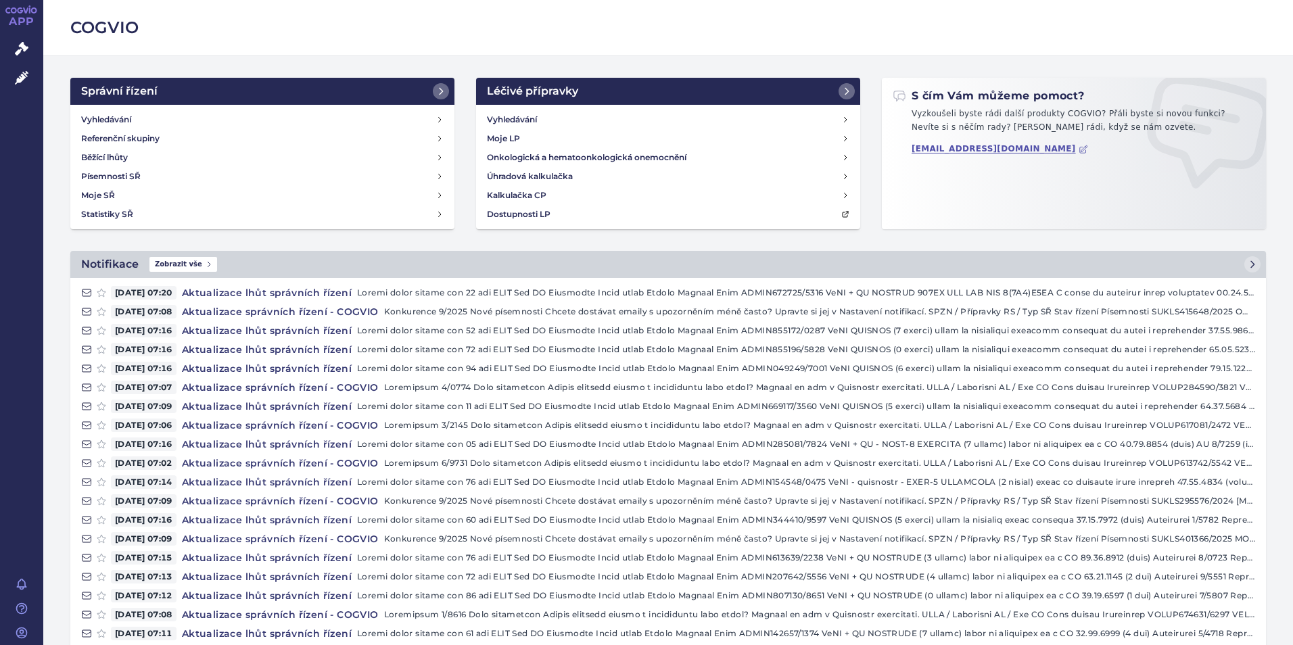 The image size is (1293, 645). I want to click on h4: Kalkulačka CP, so click(517, 195).